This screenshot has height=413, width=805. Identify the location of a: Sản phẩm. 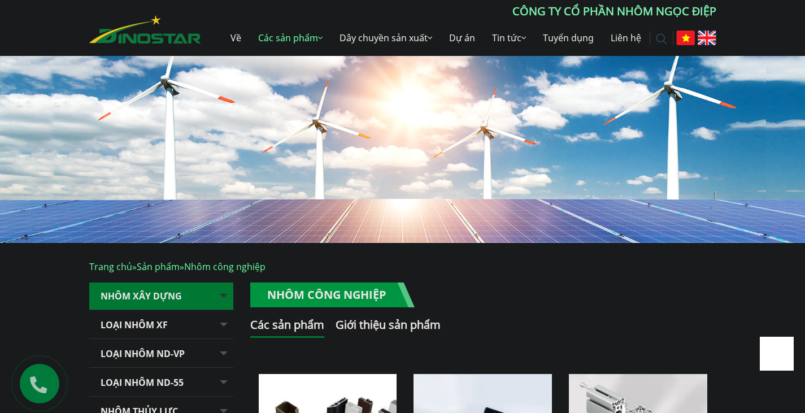
(158, 267).